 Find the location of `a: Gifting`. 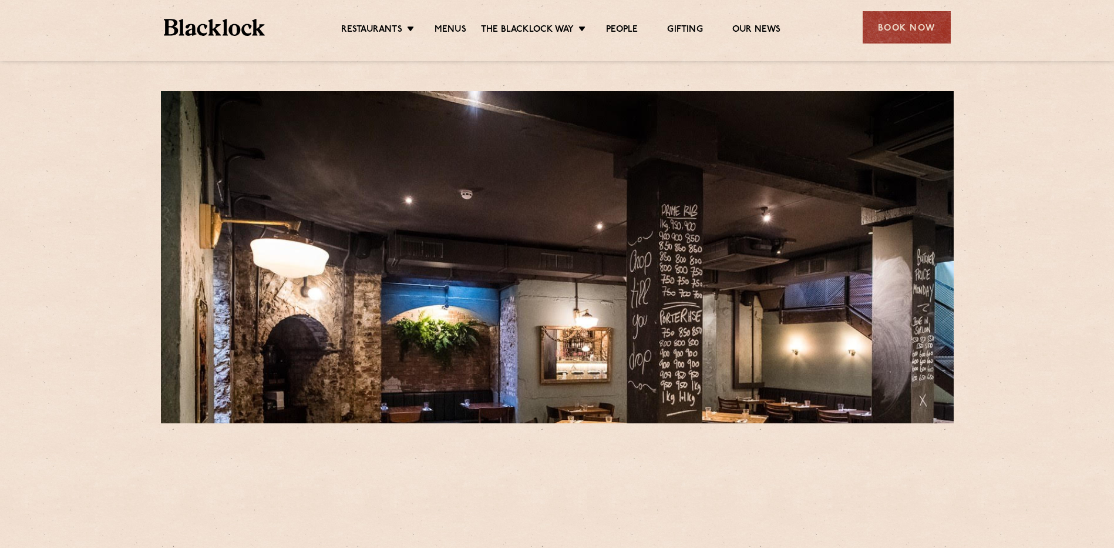

a: Gifting is located at coordinates (685, 31).